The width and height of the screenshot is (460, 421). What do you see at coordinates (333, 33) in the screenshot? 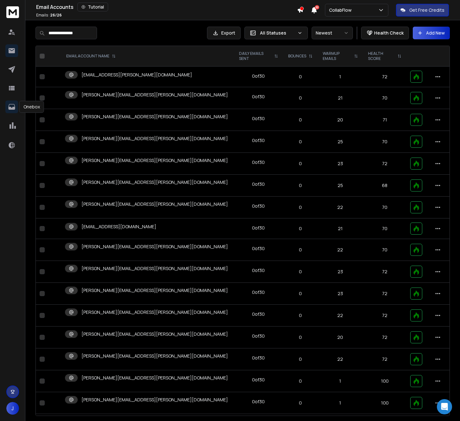
I see `button: Newest` at bounding box center [333, 33].